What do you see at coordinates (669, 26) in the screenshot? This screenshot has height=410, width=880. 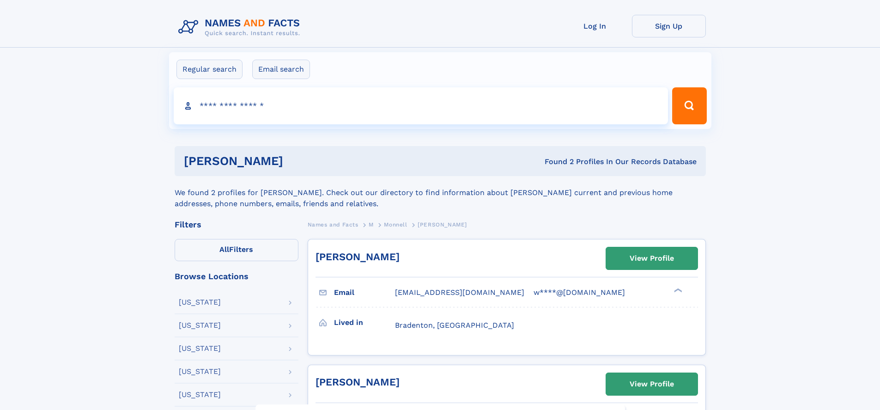 I see `a: Sign Up` at bounding box center [669, 26].